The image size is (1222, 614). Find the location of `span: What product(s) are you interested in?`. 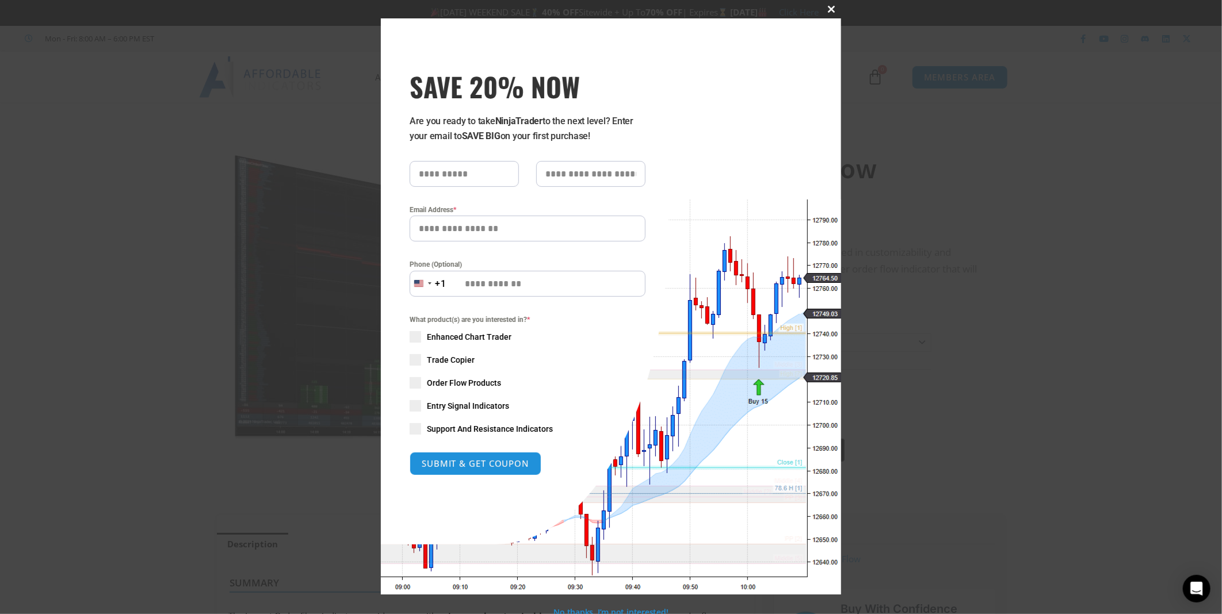

span: What product(s) are you interested in? is located at coordinates (527, 320).